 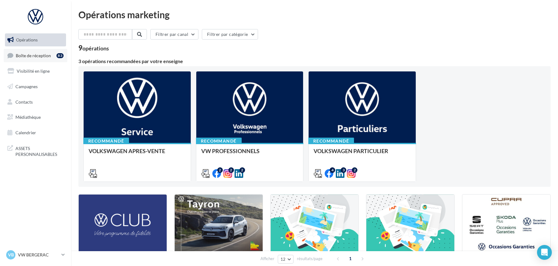 What do you see at coordinates (60, 56) in the screenshot?
I see `div: 83` at bounding box center [60, 56].